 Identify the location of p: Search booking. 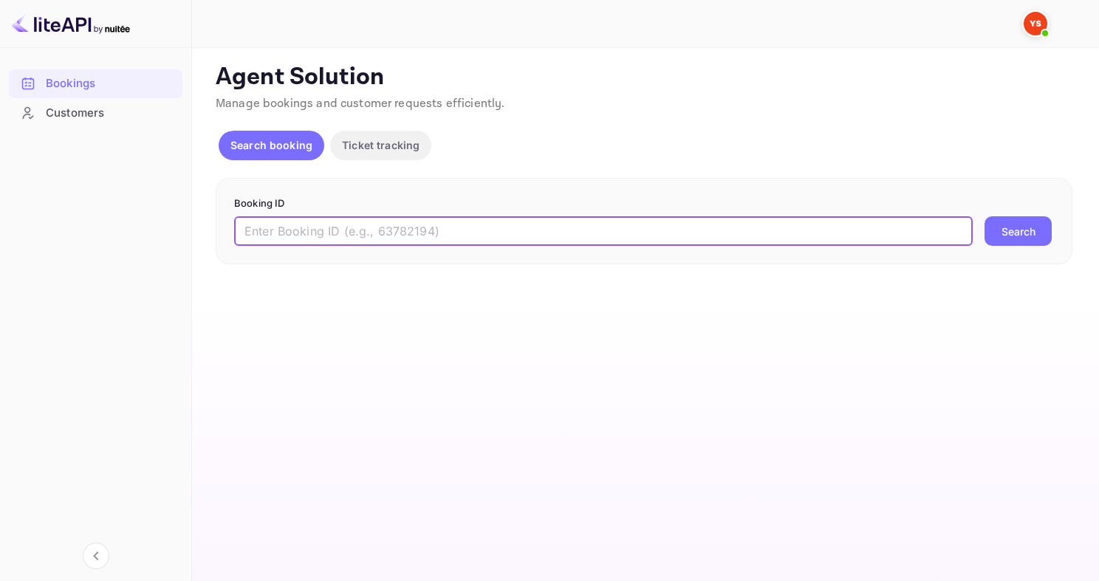
(271, 145).